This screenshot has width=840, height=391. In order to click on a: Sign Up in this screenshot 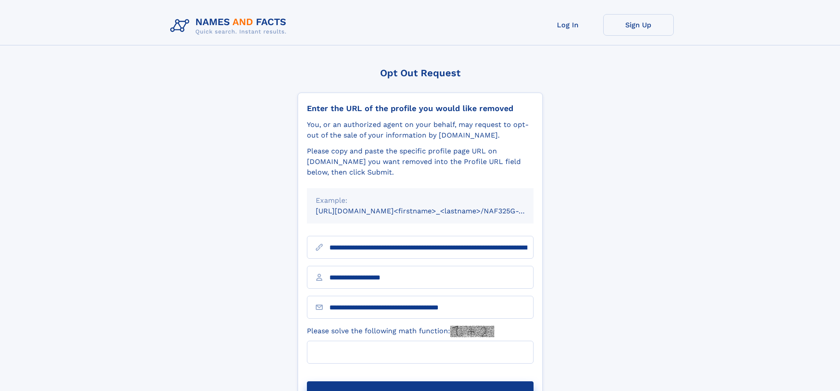, I will do `click(638, 25)`.